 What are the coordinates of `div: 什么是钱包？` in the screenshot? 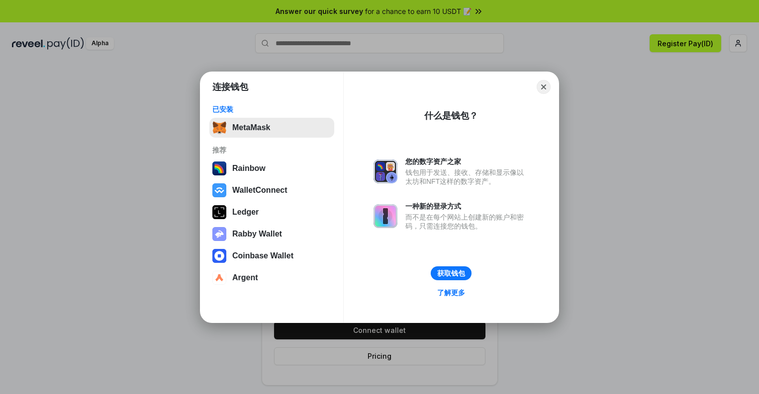 It's located at (451, 116).